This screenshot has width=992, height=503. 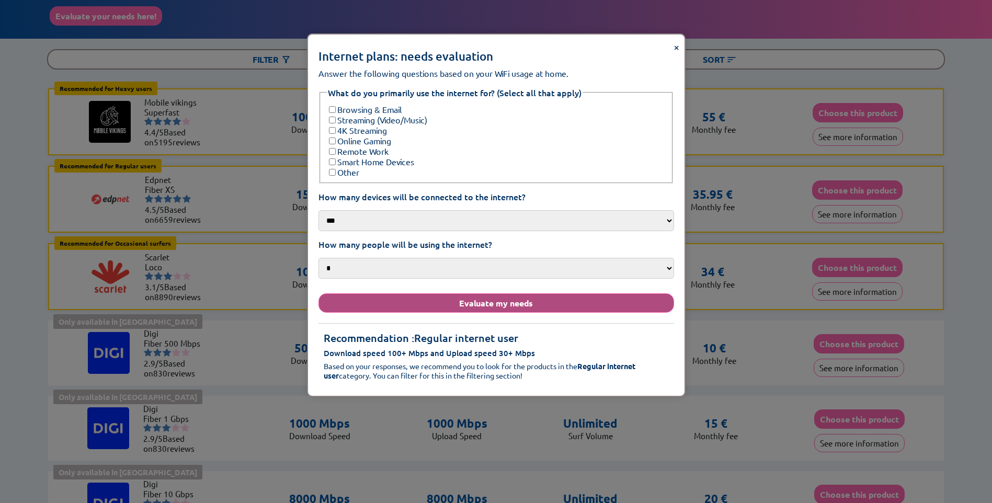 I want to click on input: 4K Streaming, so click(x=332, y=130).